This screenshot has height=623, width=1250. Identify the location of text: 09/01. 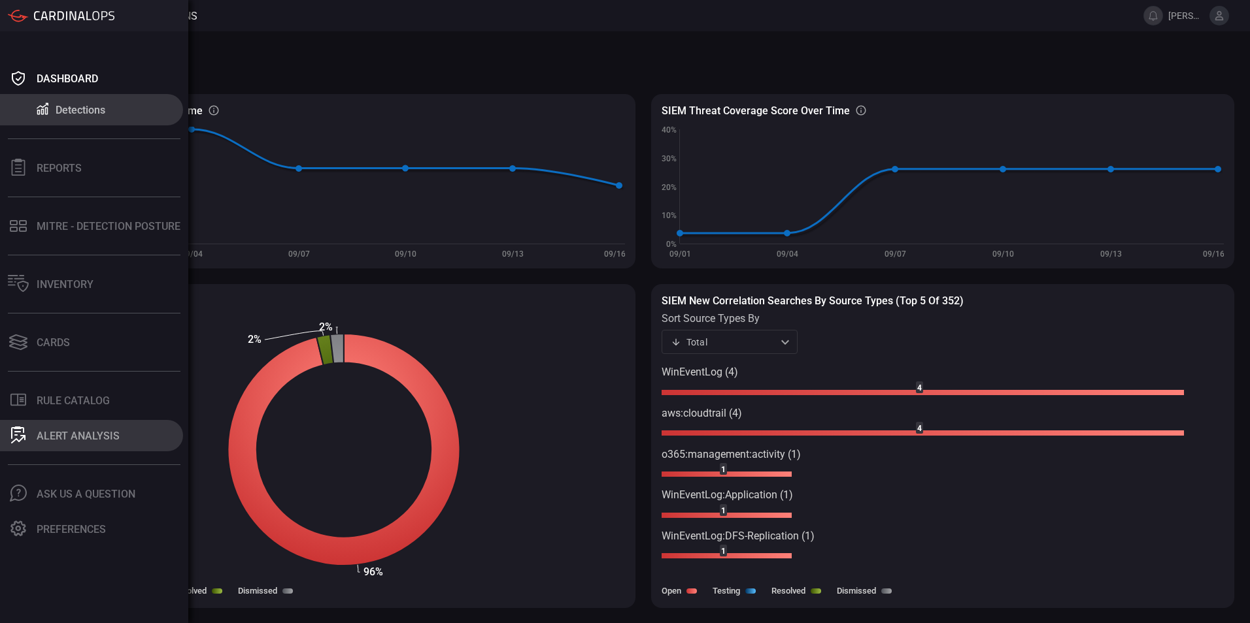
(680, 254).